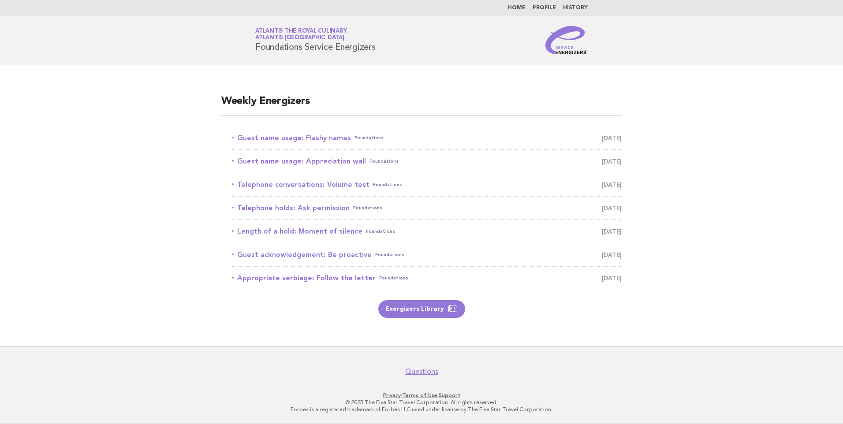 The width and height of the screenshot is (843, 424). Describe the element at coordinates (422, 410) in the screenshot. I see `p: Forbes is a registered trademark of Forbes LLC used under license by The Five Star Travel Corpora...` at that location.